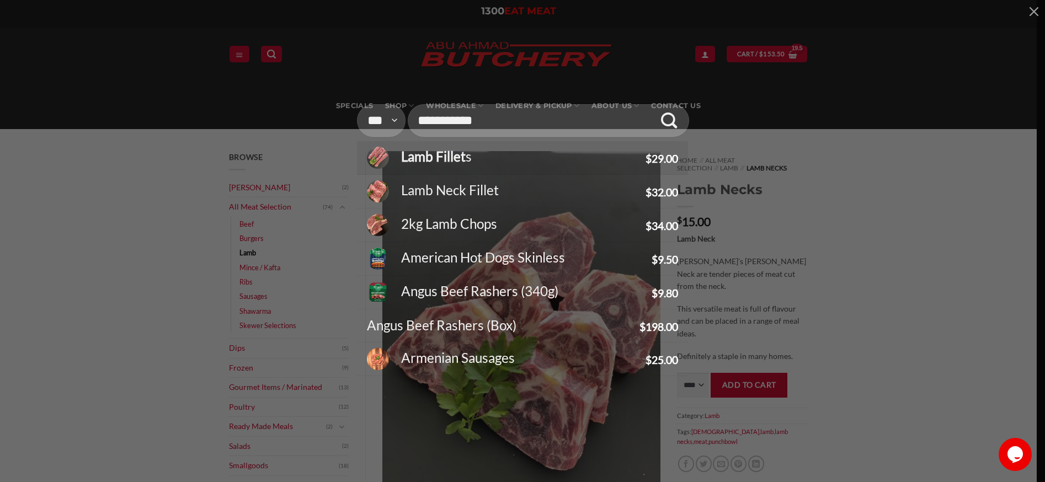  Describe the element at coordinates (662, 192) in the screenshot. I see `bdi: 32.00` at that location.